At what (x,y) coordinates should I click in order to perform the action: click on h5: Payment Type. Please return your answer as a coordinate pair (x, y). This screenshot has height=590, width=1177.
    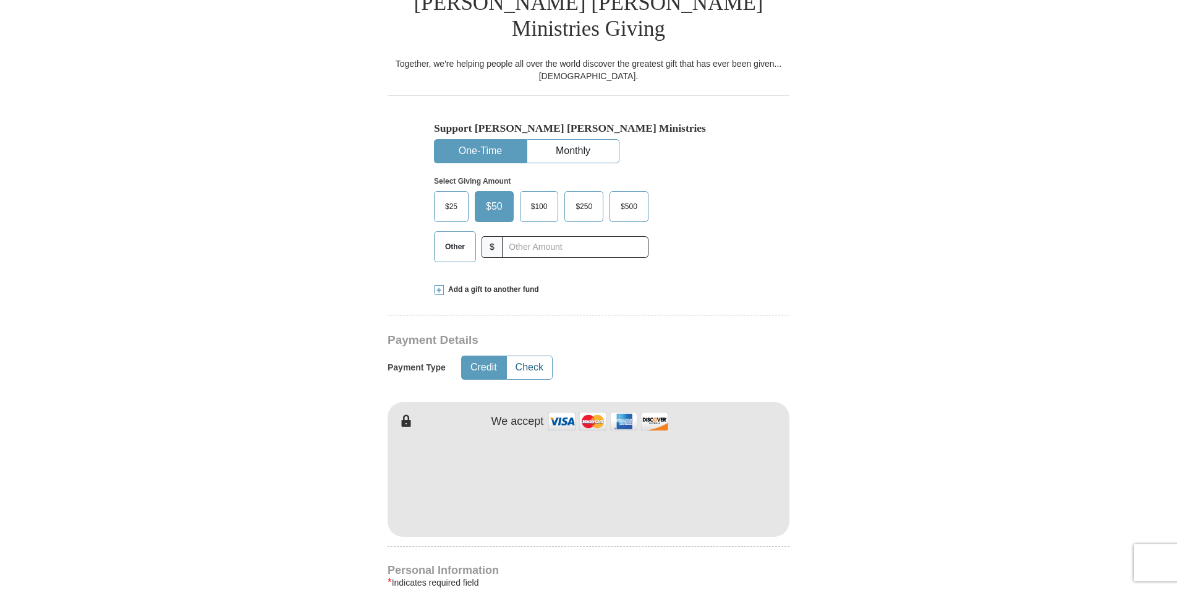
    Looking at the image, I should click on (417, 367).